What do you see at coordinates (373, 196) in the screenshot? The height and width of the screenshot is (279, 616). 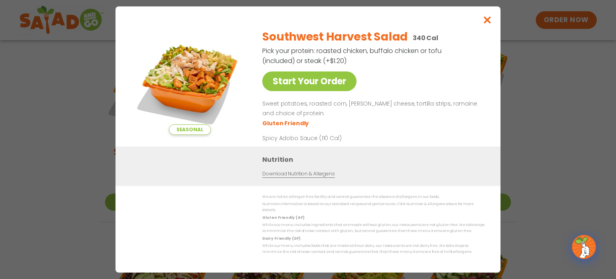 I see `p: We are not an allergen free facility and cannot guarantee the absence of allergens in our foods.` at bounding box center [373, 196].